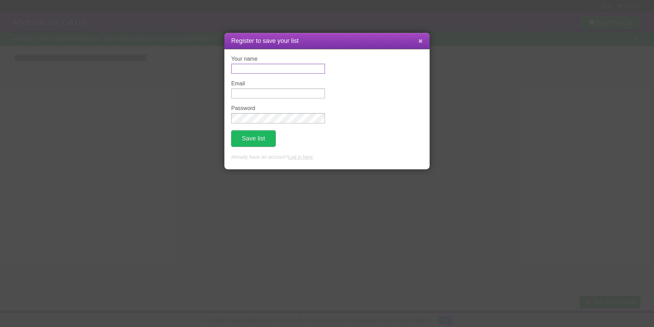  I want to click on label: Password, so click(278, 108).